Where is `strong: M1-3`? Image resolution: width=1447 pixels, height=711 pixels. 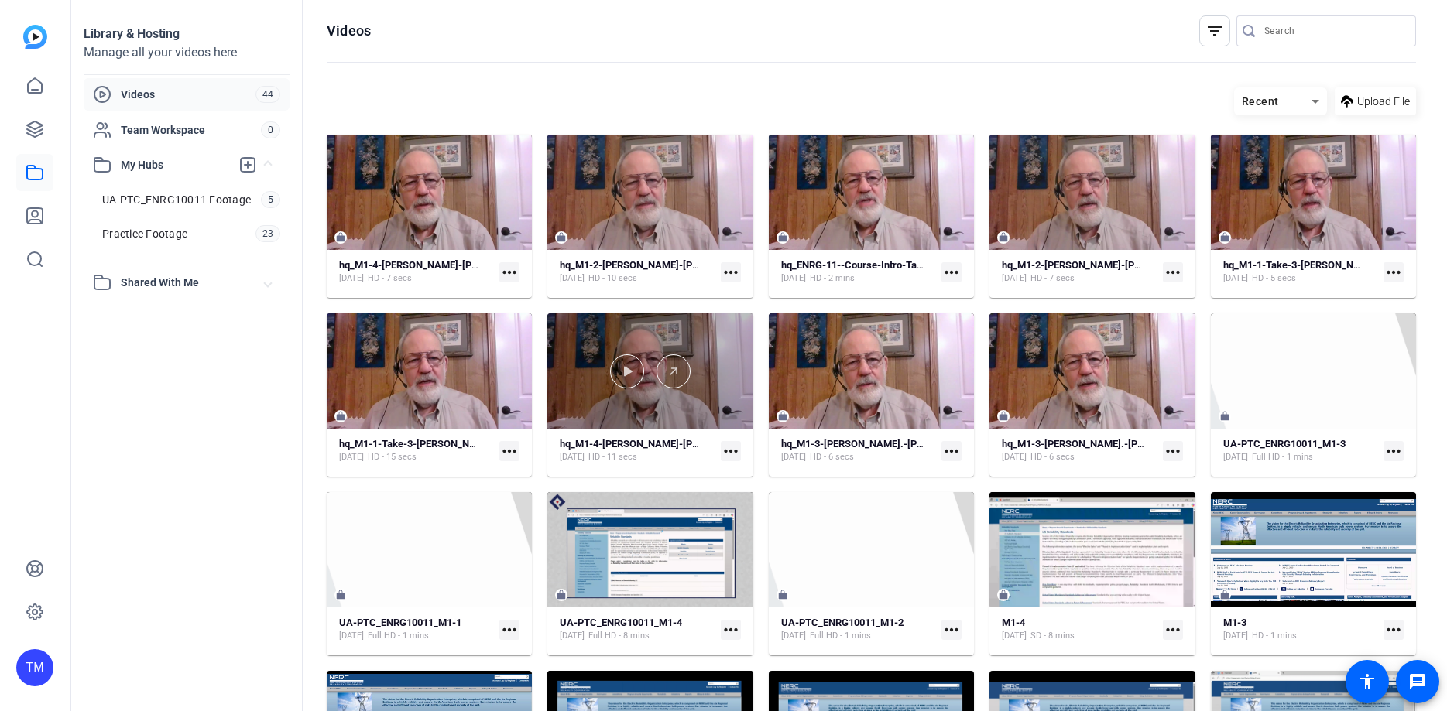
strong: M1-3 is located at coordinates (1235, 622).